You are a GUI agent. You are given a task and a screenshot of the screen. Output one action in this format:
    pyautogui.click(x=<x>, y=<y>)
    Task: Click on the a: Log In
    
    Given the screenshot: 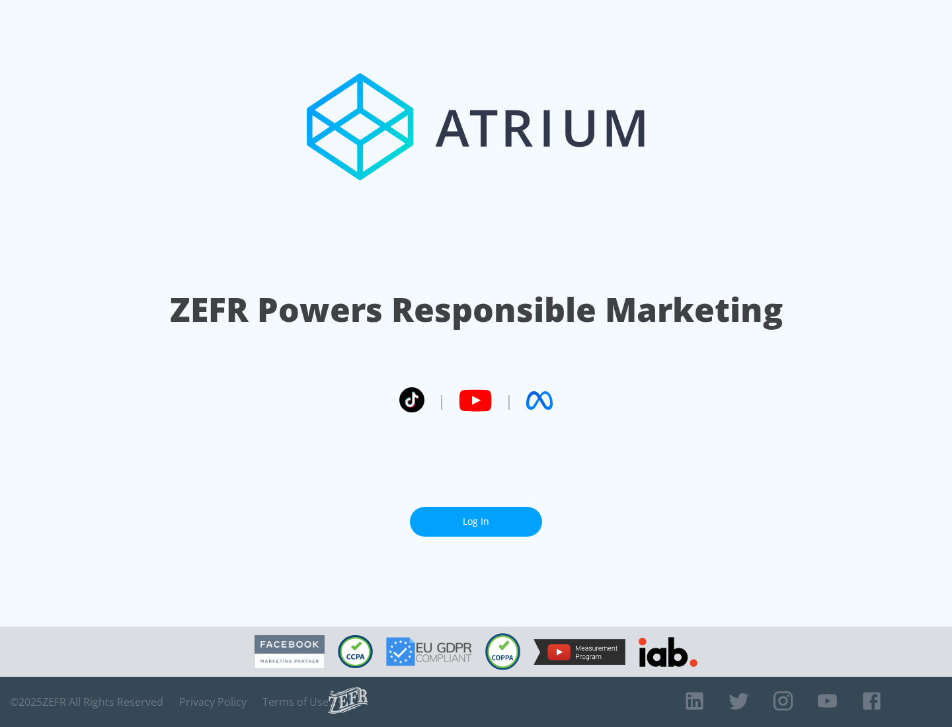 What is the action you would take?
    pyautogui.click(x=476, y=522)
    